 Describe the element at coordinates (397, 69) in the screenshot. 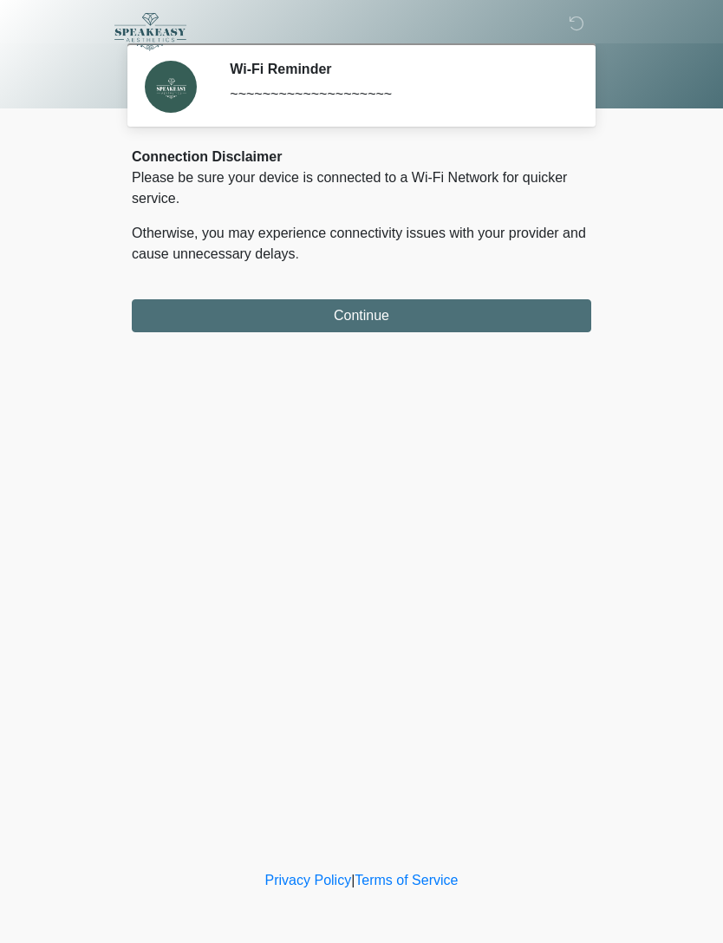

I see `h2: Wi-Fi Reminder` at that location.